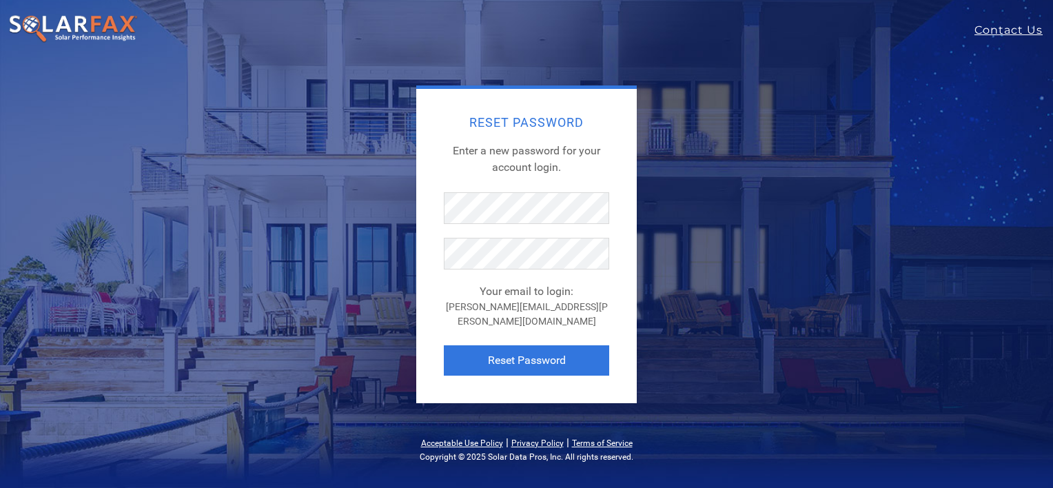  Describe the element at coordinates (462, 443) in the screenshot. I see `a: Acceptable Use Policy` at that location.